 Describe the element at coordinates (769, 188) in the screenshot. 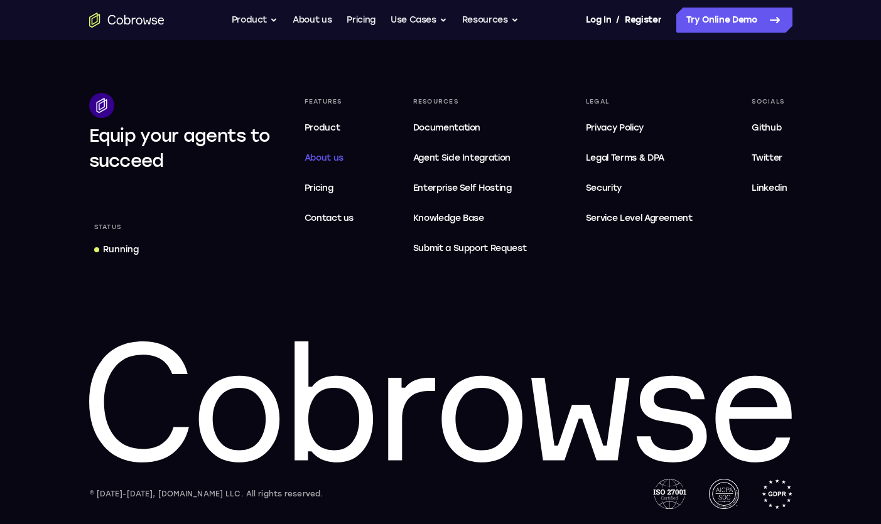

I see `span: Linkedin` at that location.